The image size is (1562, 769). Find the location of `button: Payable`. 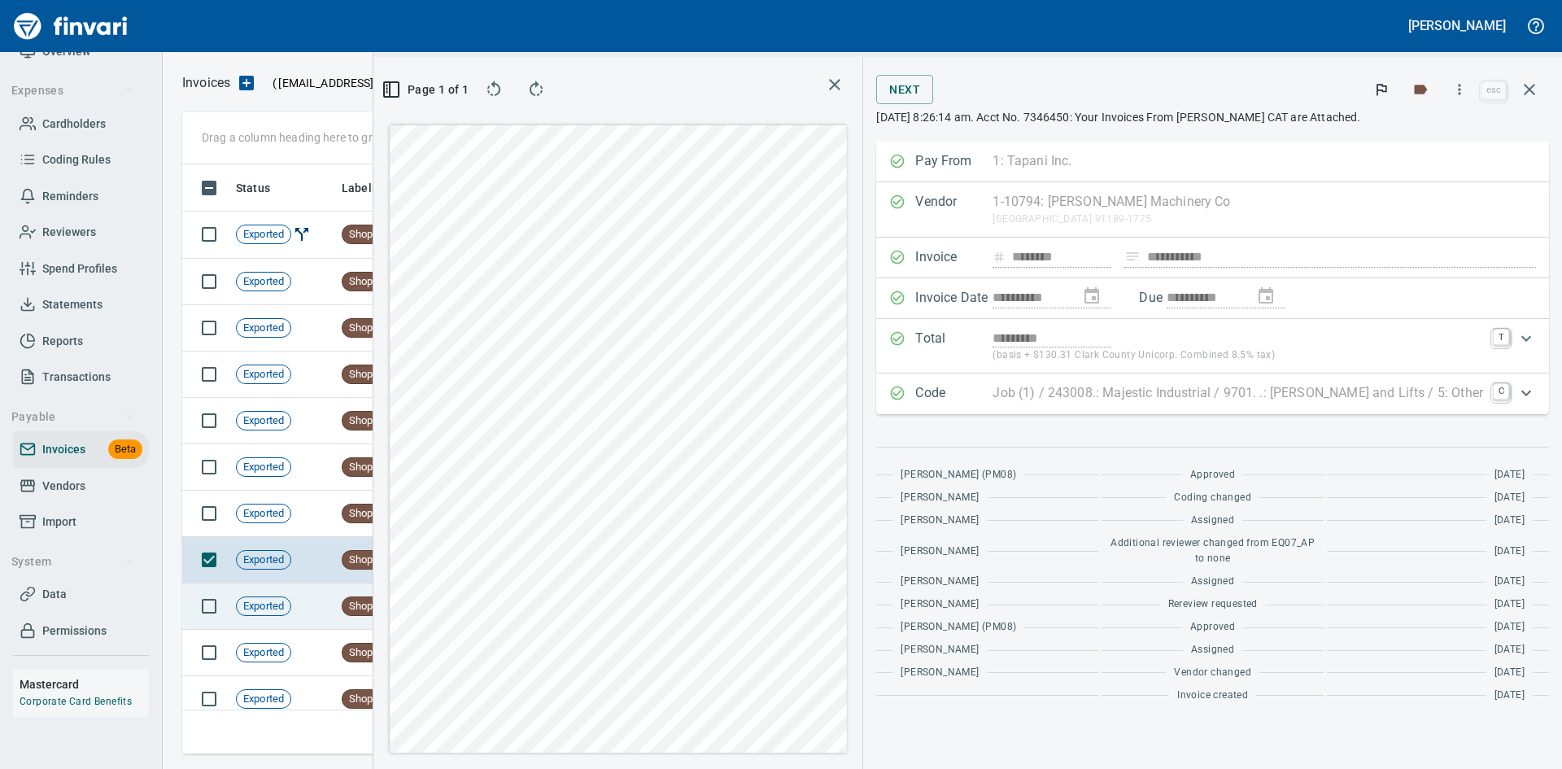

button: Payable is located at coordinates (72, 416).